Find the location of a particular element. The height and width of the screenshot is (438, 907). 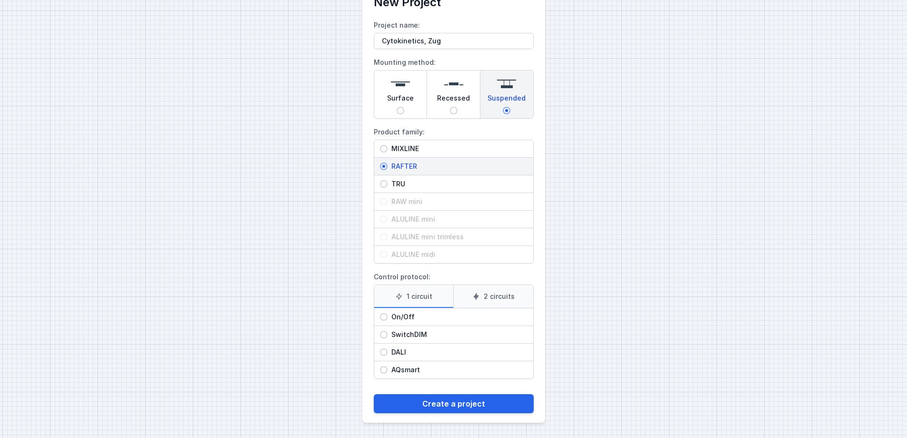

input: AQsmart is located at coordinates (384, 369).